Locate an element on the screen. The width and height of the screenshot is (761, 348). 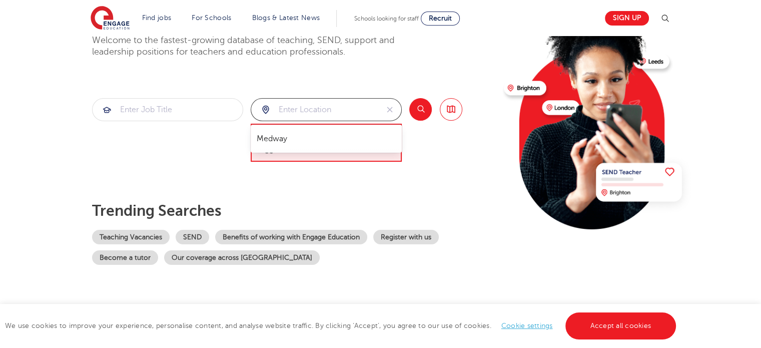
a: Recruit is located at coordinates (440, 19).